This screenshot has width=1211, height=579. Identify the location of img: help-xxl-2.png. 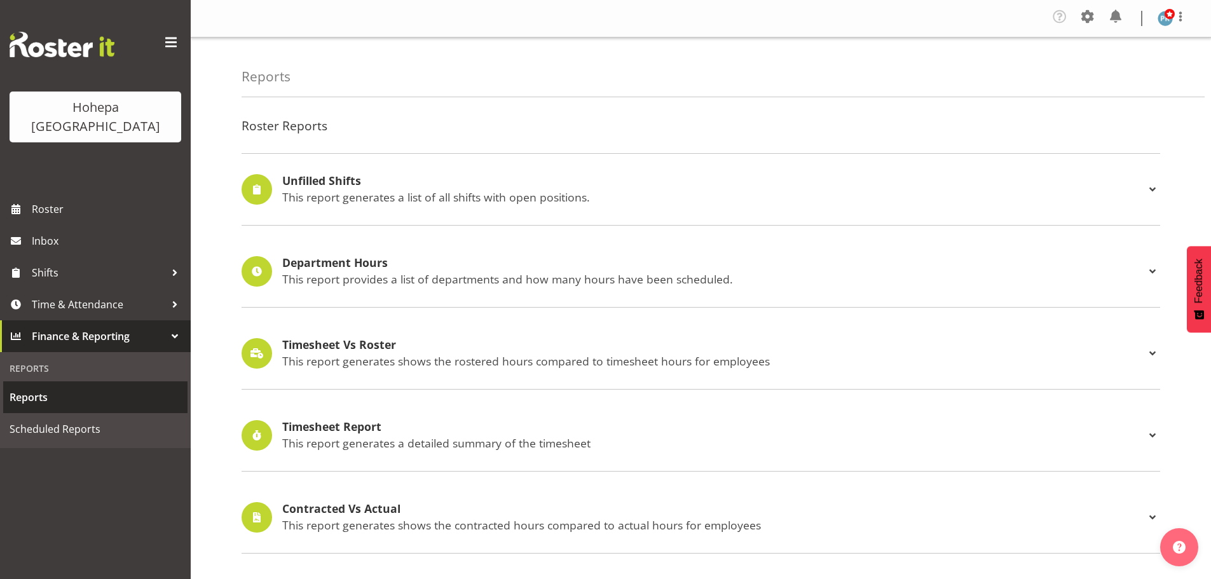
(1179, 547).